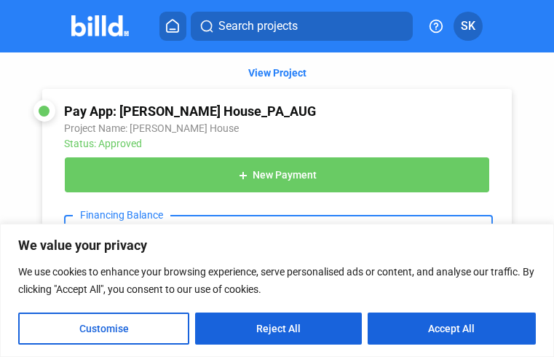 The height and width of the screenshot is (357, 554). I want to click on p: We value your privacy, so click(277, 245).